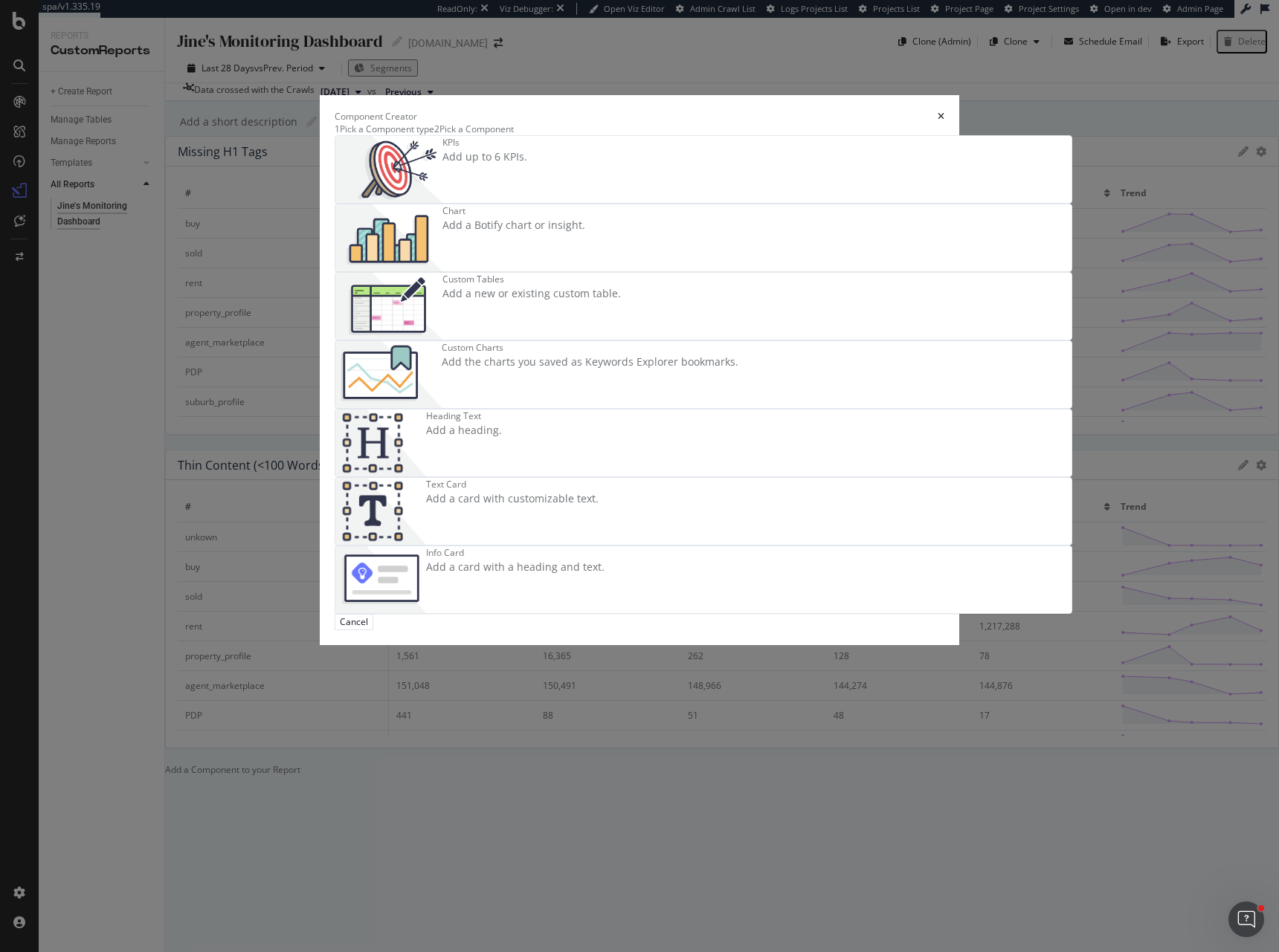  What do you see at coordinates (464, 415) in the screenshot?
I see `div: Heading Text` at bounding box center [464, 415].